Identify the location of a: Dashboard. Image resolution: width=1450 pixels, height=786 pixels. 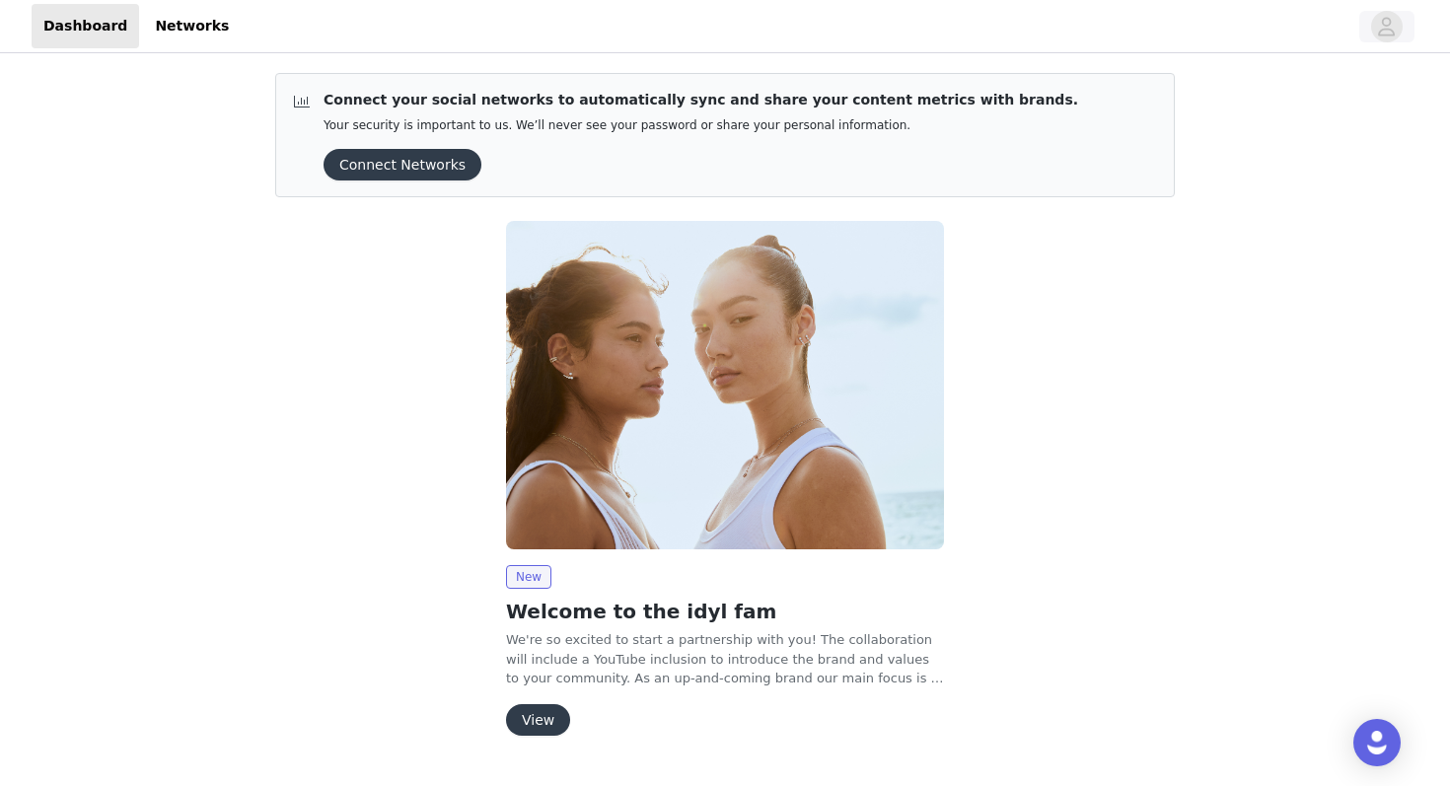
(85, 26).